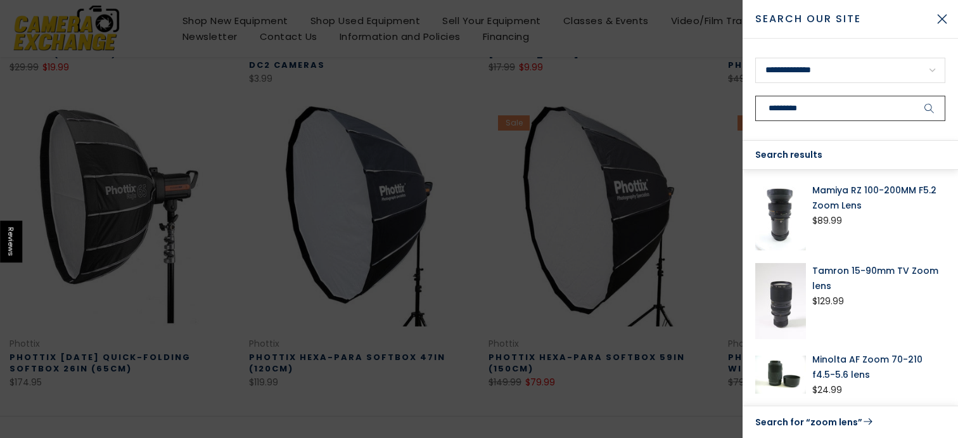  I want to click on a: Mamiya RZ 100-200MM F5.2 Zoom Lens, so click(879, 198).